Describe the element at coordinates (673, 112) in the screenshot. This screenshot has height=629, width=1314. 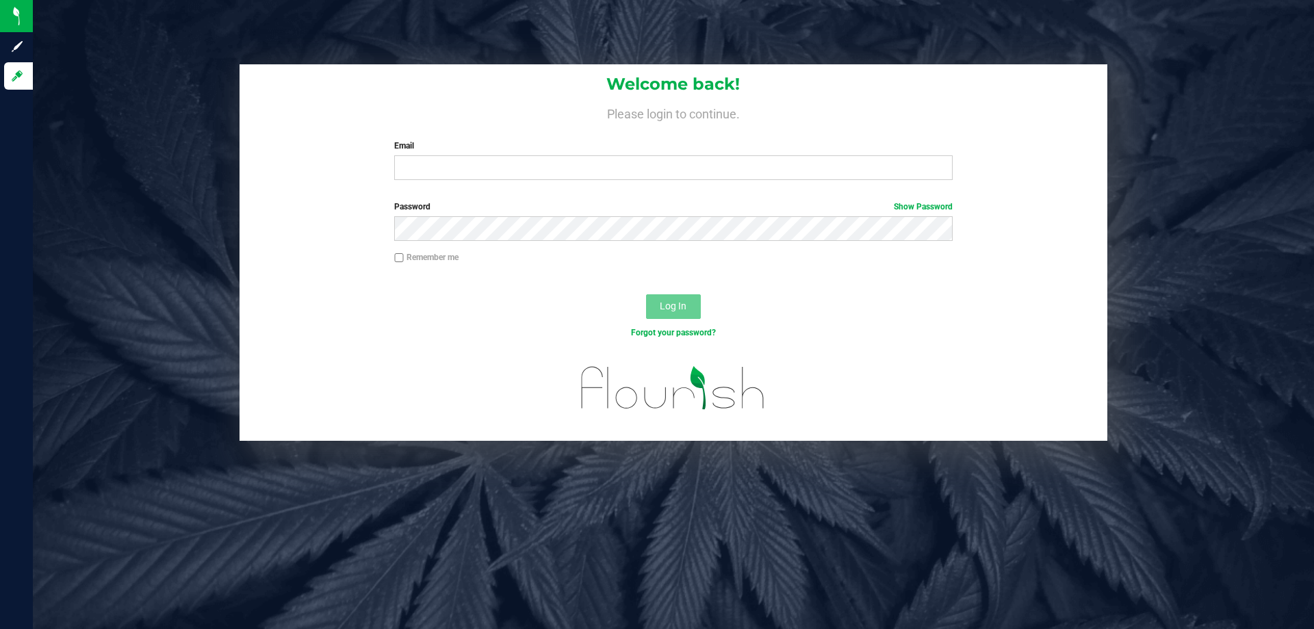
I see `h4: Please login to continue.` at that location.